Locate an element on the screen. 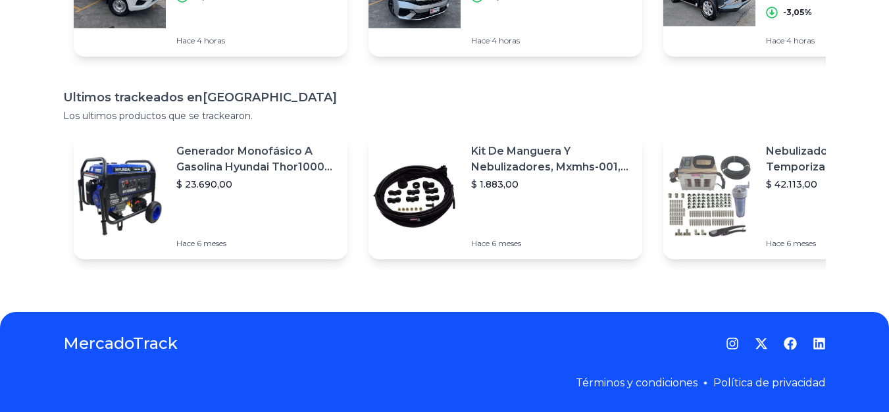 The height and width of the screenshot is (412, 889). p: $ 1.883,00 is located at coordinates (551, 184).